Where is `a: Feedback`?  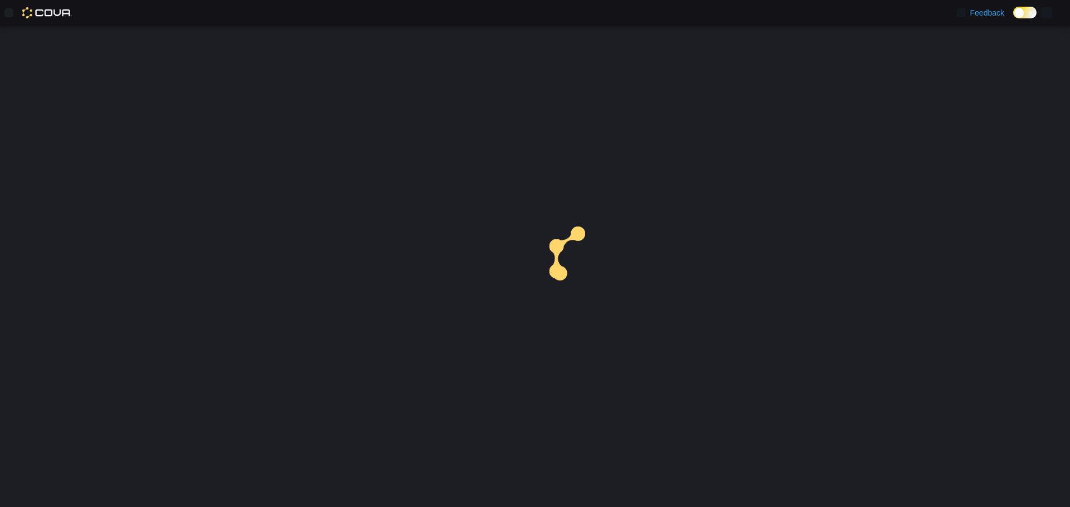 a: Feedback is located at coordinates (980, 13).